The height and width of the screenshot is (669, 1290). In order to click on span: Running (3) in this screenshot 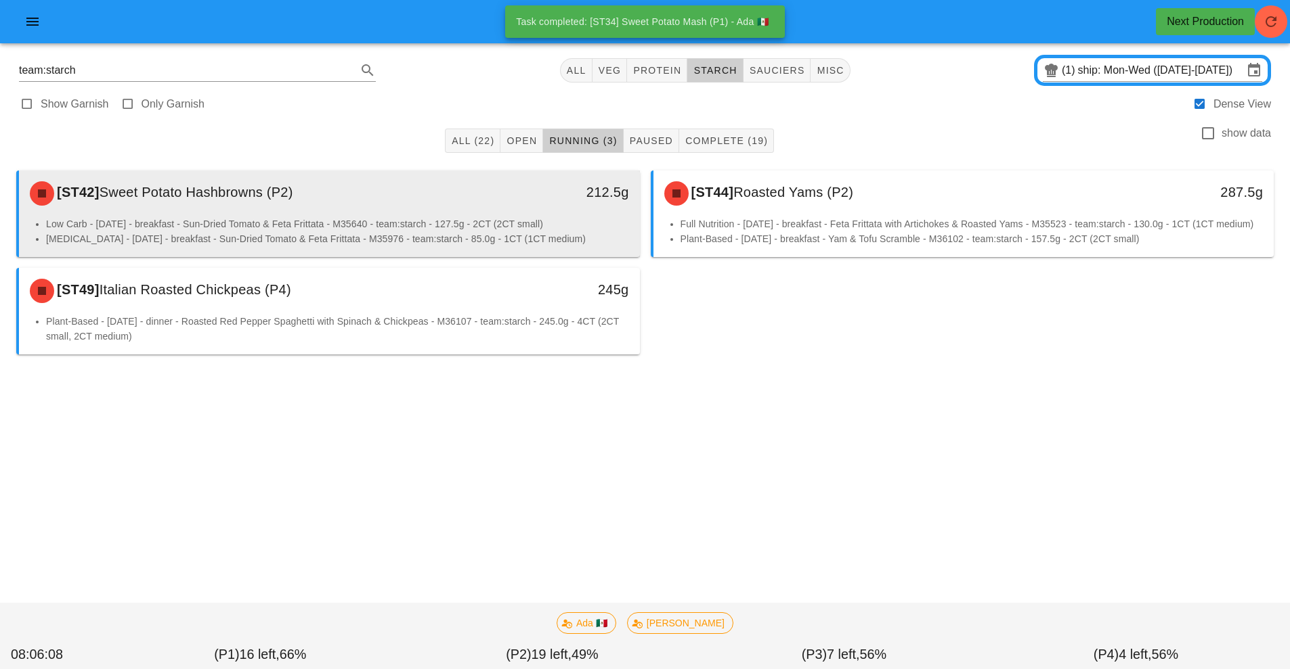, I will do `click(582, 141)`.